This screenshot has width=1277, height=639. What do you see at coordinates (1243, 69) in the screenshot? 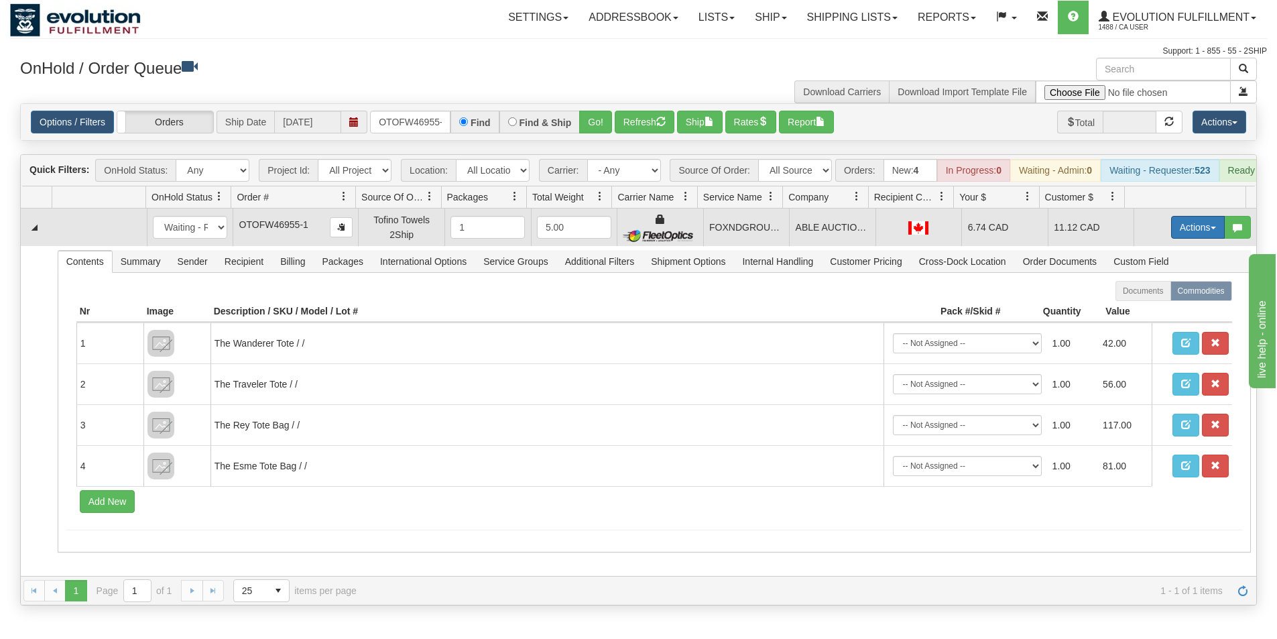
I see `button: Search` at bounding box center [1243, 69].